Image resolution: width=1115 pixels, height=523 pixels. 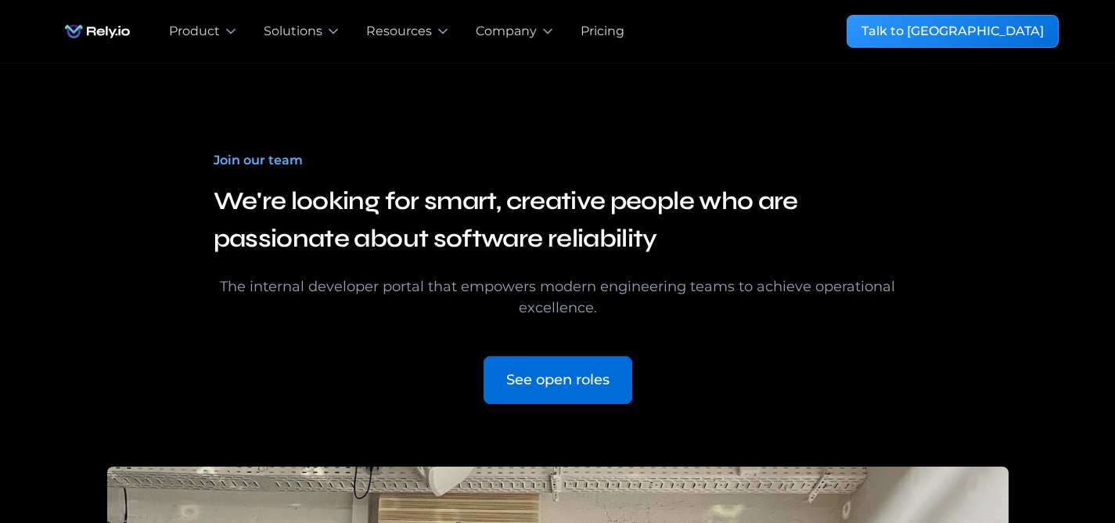 What do you see at coordinates (97, 31) in the screenshot?
I see `img: Rely.io logo` at bounding box center [97, 31].